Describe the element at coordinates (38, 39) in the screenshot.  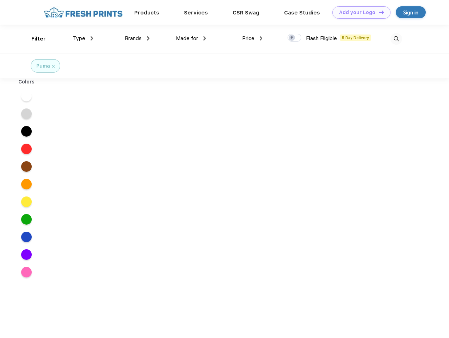
I see `div: Filter` at that location.